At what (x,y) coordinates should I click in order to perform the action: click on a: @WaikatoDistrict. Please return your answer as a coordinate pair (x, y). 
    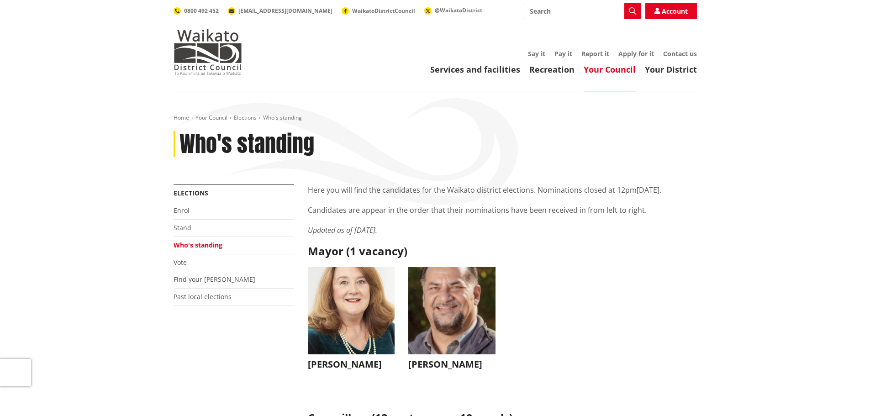
    Looking at the image, I should click on (453, 10).